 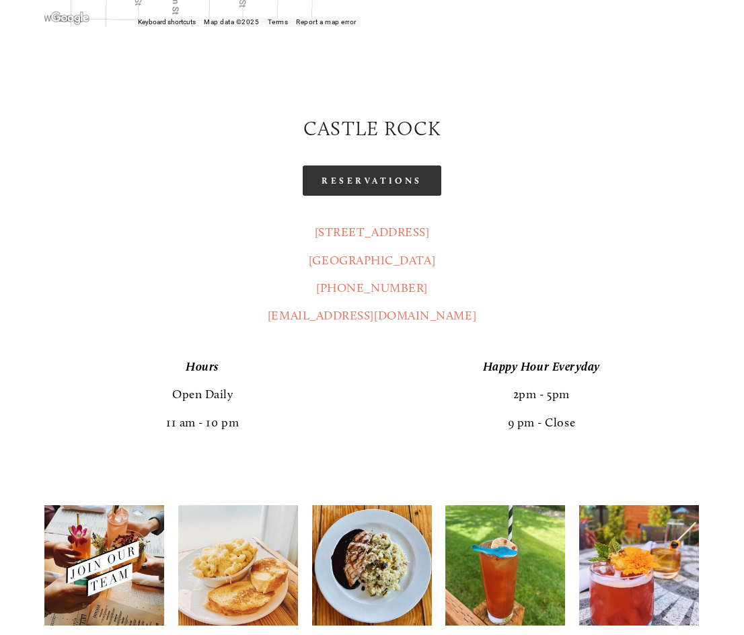 I want to click on em: Hours, so click(x=203, y=367).